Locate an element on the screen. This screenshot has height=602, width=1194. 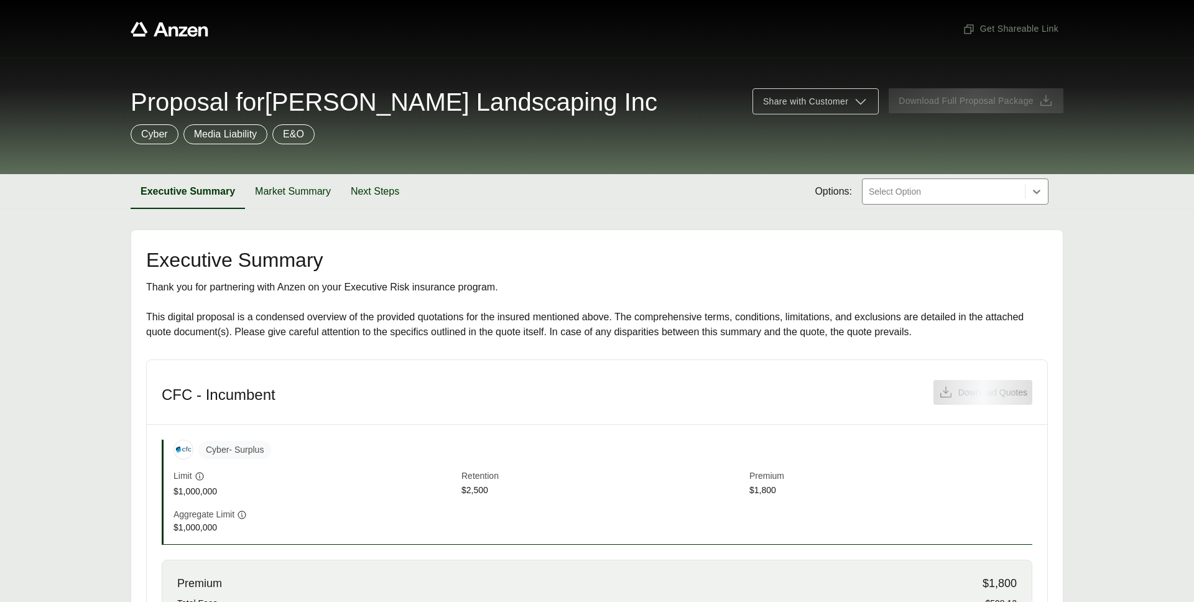
p: E&O is located at coordinates (293, 134).